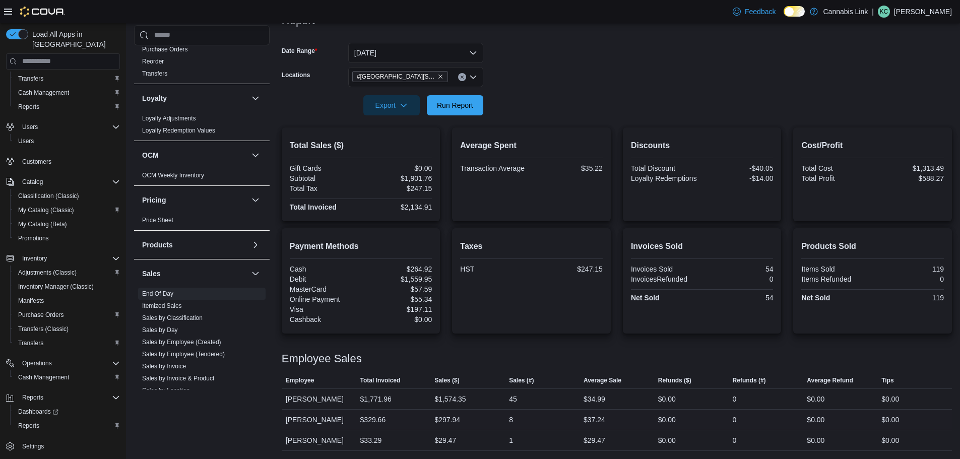  Describe the element at coordinates (67, 329) in the screenshot. I see `button: Transfers (Classic)` at that location.